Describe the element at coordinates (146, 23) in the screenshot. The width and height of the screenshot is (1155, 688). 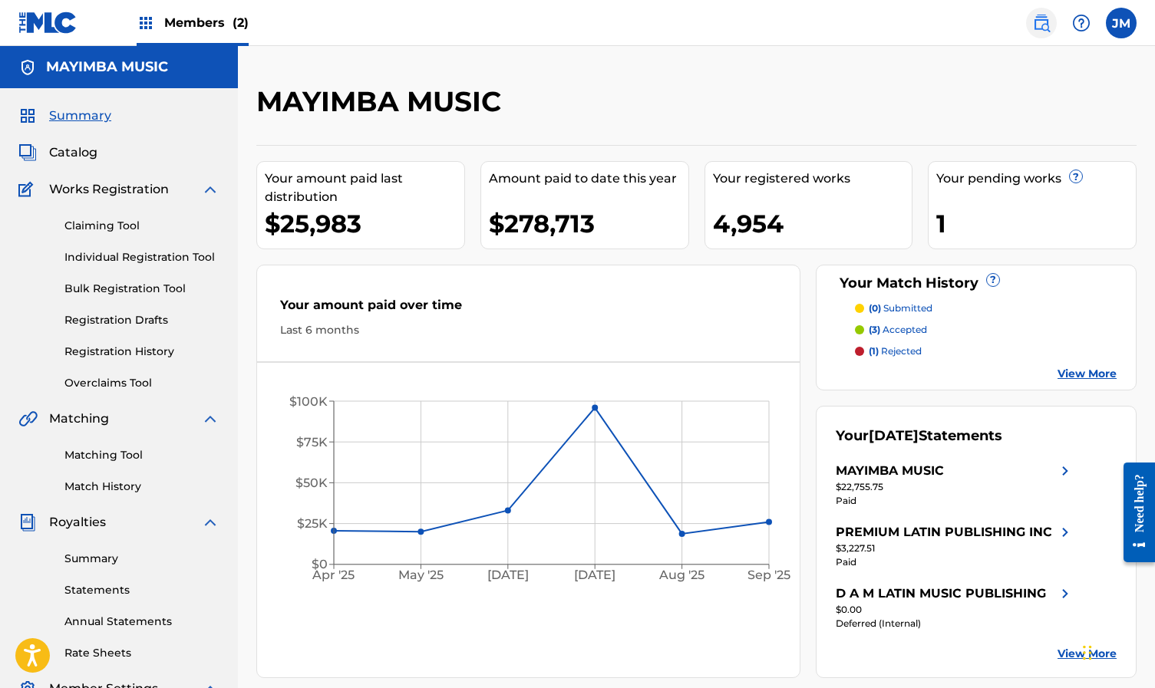
I see `img: Top Rightsholders` at that location.